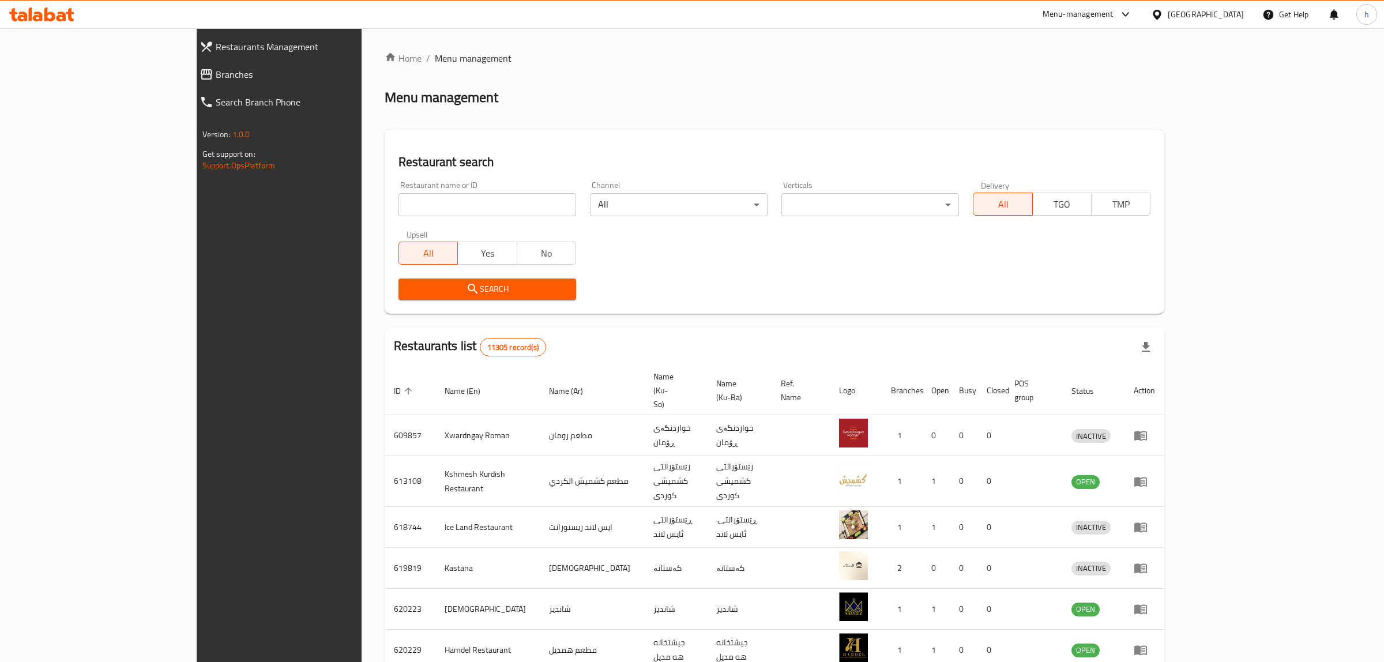 This screenshot has width=1384, height=662. I want to click on div: Menu-management, so click(1078, 14).